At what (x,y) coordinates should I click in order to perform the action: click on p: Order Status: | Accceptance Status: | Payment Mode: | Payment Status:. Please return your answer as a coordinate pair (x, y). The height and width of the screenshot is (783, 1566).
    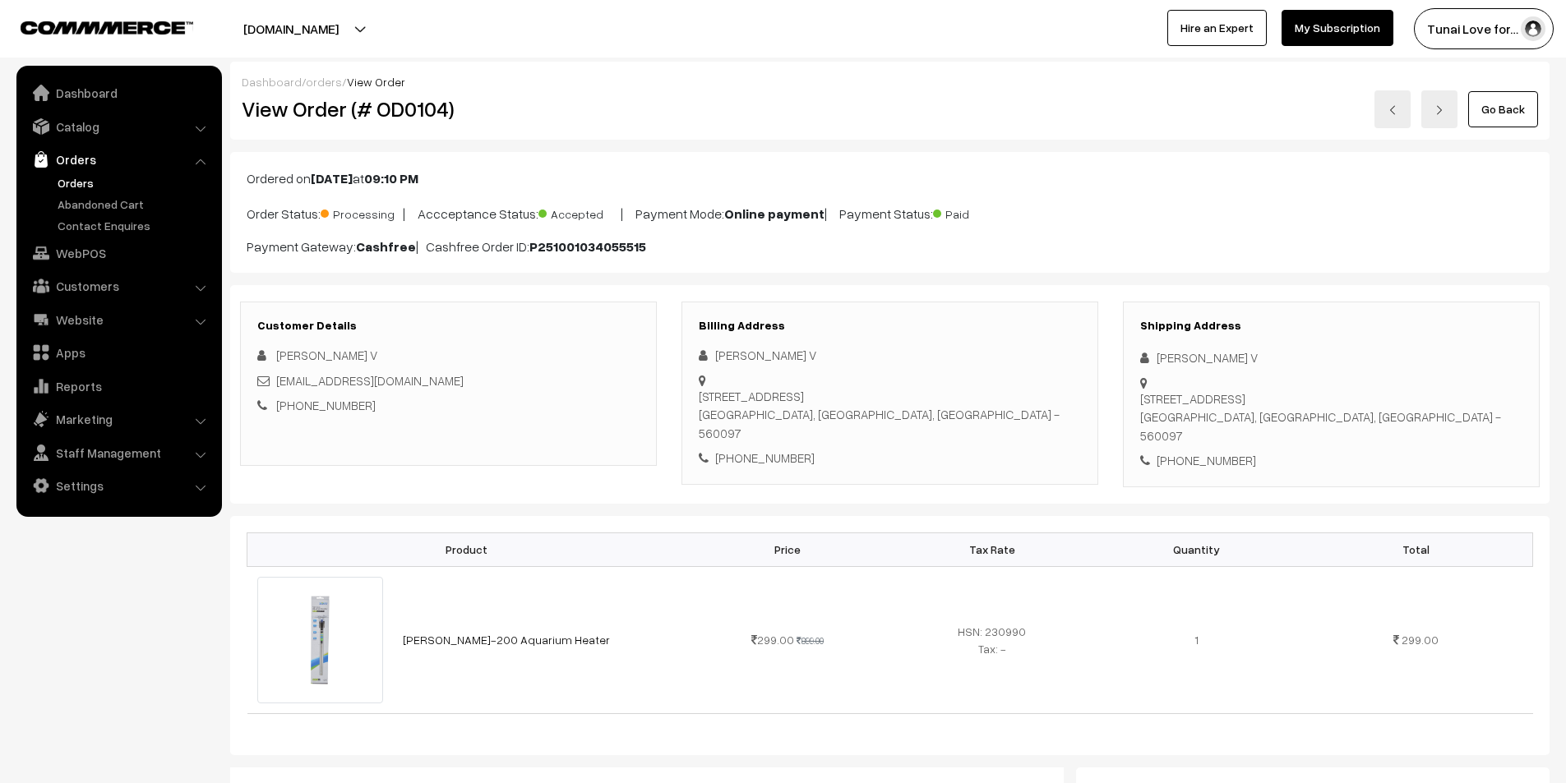
    Looking at the image, I should click on (890, 212).